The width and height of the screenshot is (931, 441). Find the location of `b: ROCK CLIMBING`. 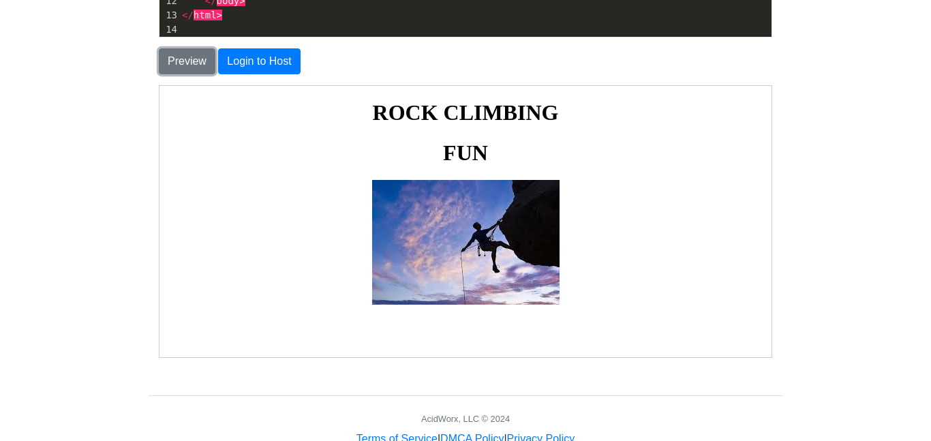

b: ROCK CLIMBING is located at coordinates (306, 27).